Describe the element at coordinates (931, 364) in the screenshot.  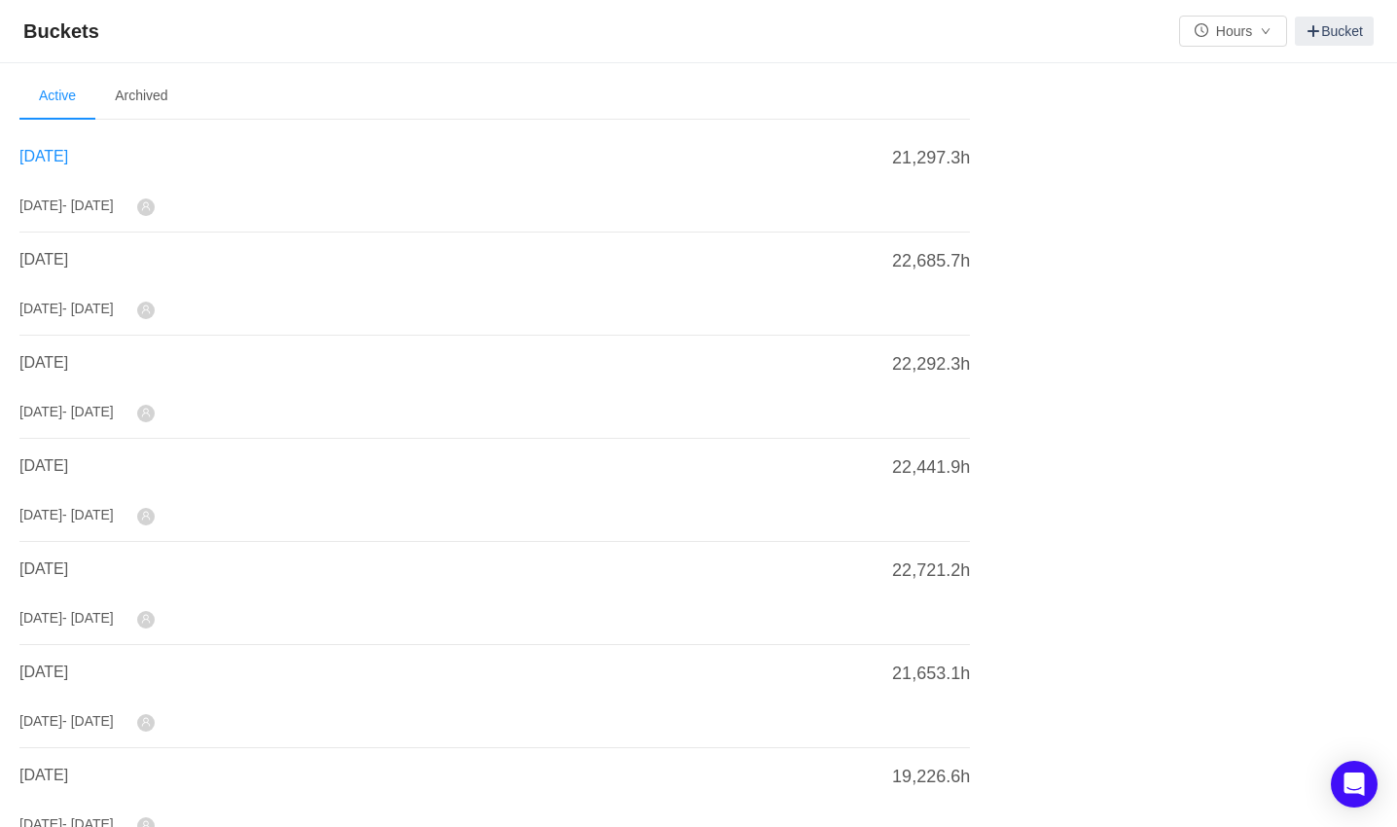
I see `span: 22,292.3h` at that location.